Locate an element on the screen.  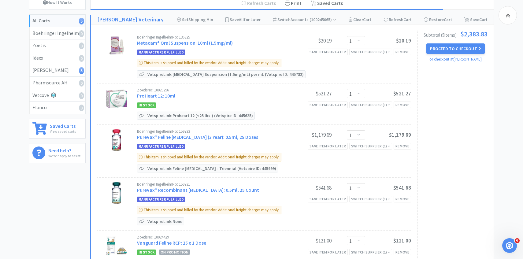
strong: All Carts is located at coordinates (41, 20).